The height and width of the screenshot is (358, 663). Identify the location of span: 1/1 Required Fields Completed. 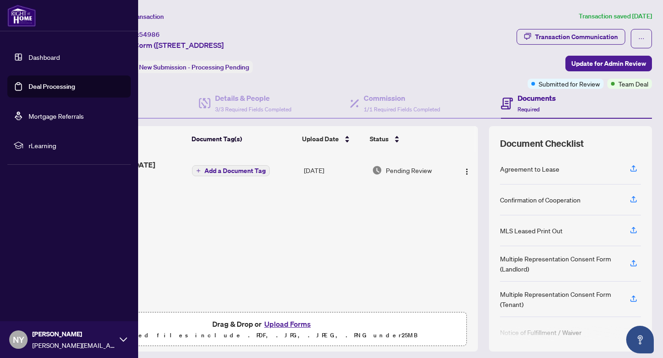
(402, 109).